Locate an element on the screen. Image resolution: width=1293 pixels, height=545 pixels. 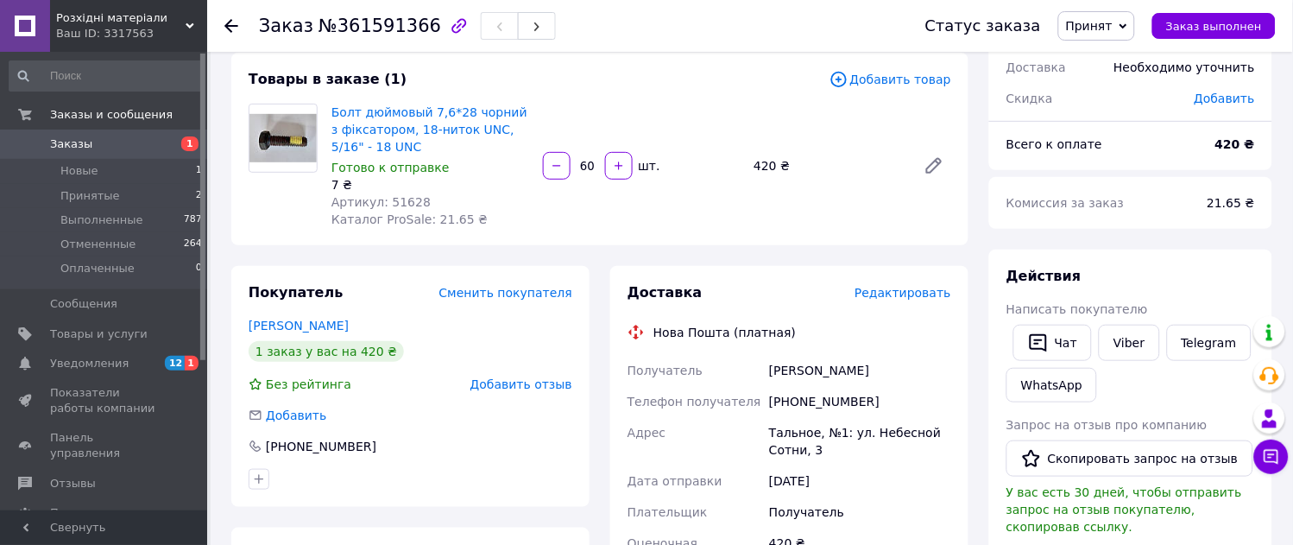
span: 12 is located at coordinates (174, 362).